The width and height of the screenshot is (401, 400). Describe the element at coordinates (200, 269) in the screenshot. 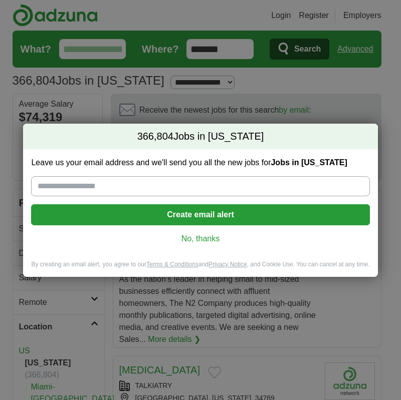

I see `div: By creating an email alert, you agree to our and , and Cookie Use. You can cancel at any time.` at that location.